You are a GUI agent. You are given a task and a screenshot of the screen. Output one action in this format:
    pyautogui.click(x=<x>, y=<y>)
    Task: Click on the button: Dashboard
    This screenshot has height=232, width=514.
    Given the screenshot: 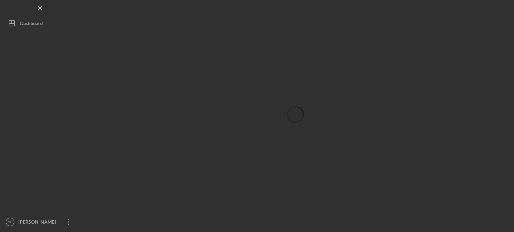 What is the action you would take?
    pyautogui.click(x=40, y=23)
    